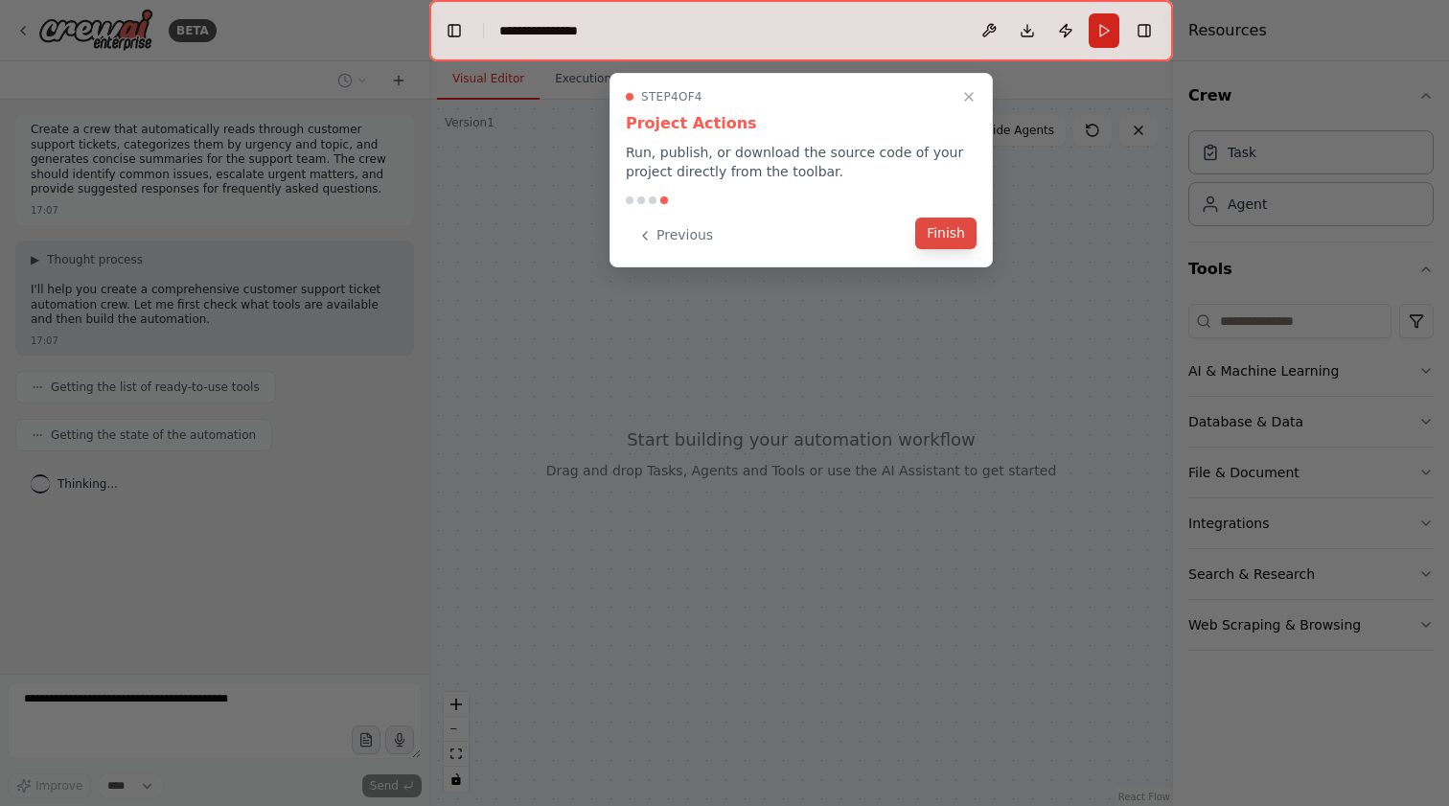 This screenshot has height=806, width=1449. What do you see at coordinates (969, 97) in the screenshot?
I see `button: Close walkthrough` at bounding box center [969, 97].